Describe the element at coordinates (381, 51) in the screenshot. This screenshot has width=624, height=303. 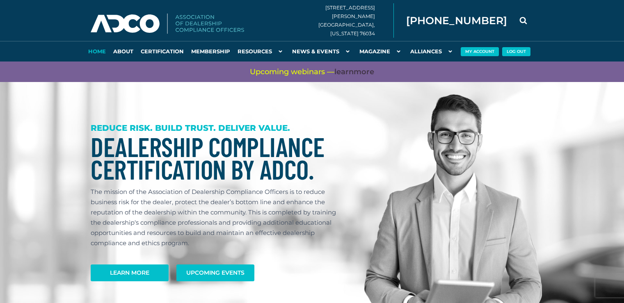
I see `a: Magazine` at that location.